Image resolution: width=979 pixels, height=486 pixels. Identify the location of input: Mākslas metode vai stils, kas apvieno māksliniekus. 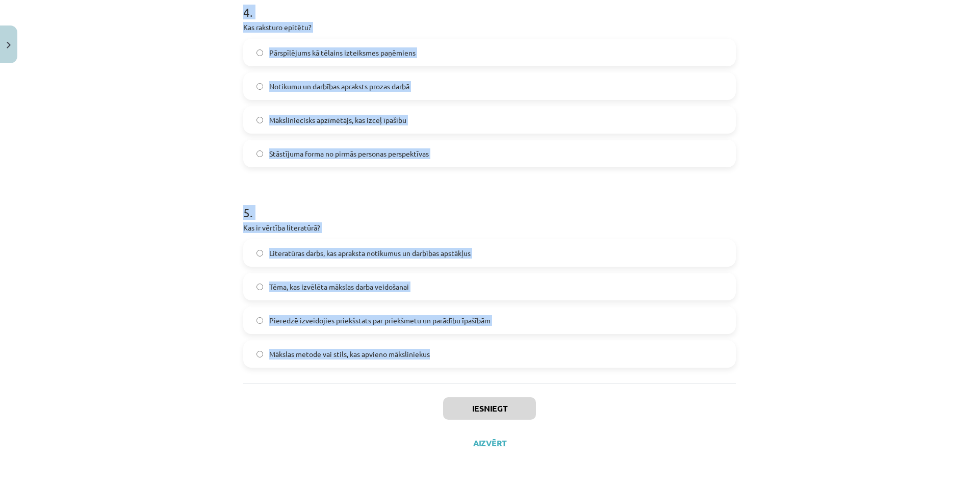
(260, 354).